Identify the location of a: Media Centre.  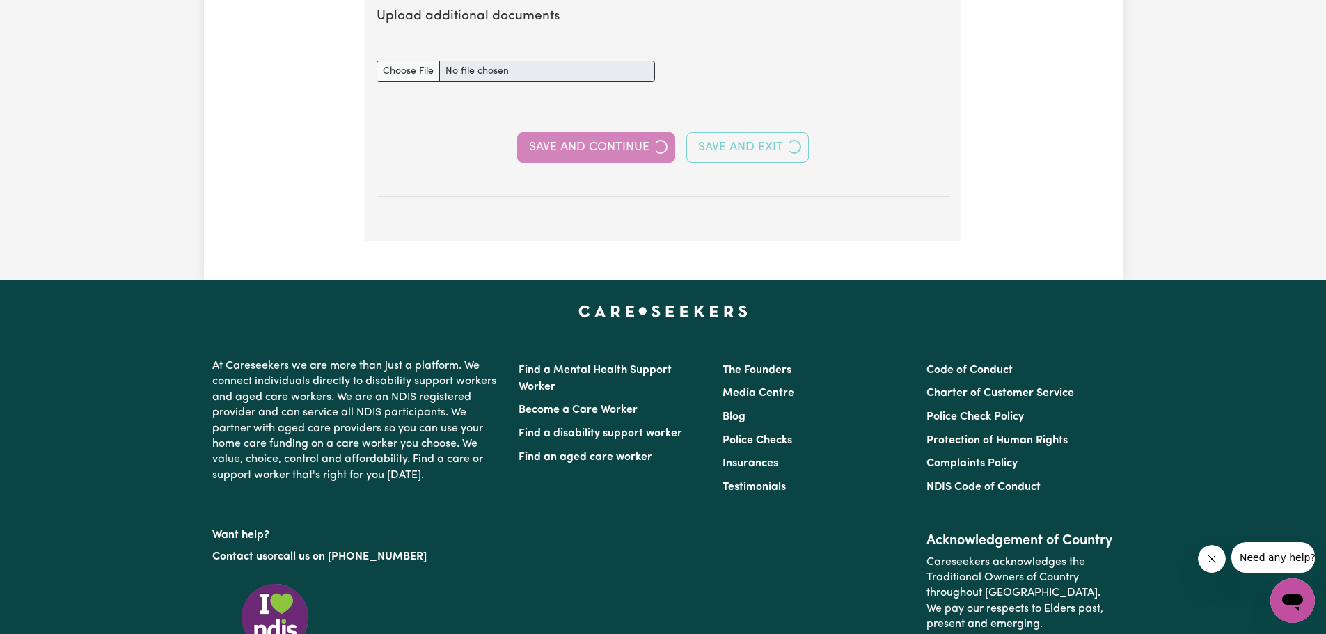
(758, 393).